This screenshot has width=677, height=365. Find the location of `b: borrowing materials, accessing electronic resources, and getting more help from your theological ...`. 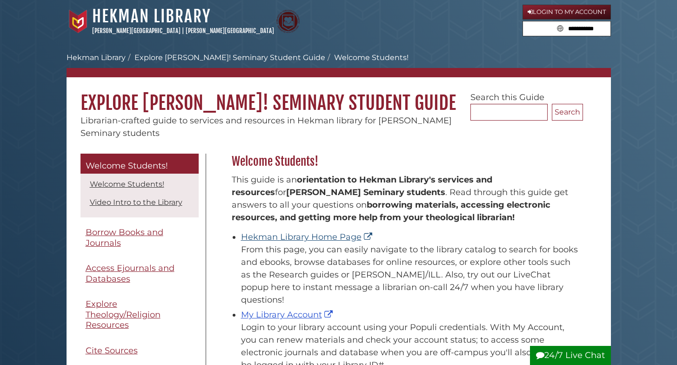

b: borrowing materials, accessing electronic resources, and getting more help from your theological ... is located at coordinates (391, 211).